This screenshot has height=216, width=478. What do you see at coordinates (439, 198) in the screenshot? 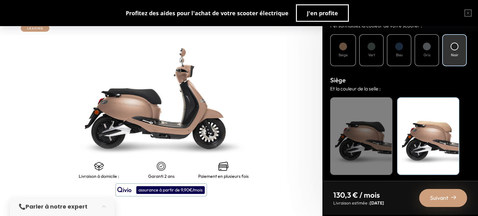
I see `span: Suivant` at bounding box center [439, 198].